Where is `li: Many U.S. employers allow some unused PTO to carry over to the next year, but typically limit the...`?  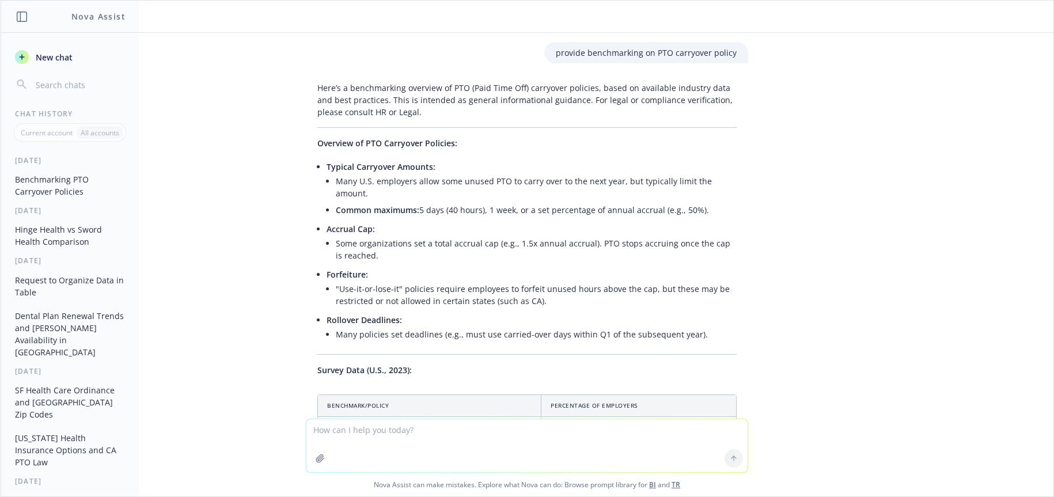 li: Many U.S. employers allow some unused PTO to carry over to the next year, but typically limit the... is located at coordinates (536, 187).